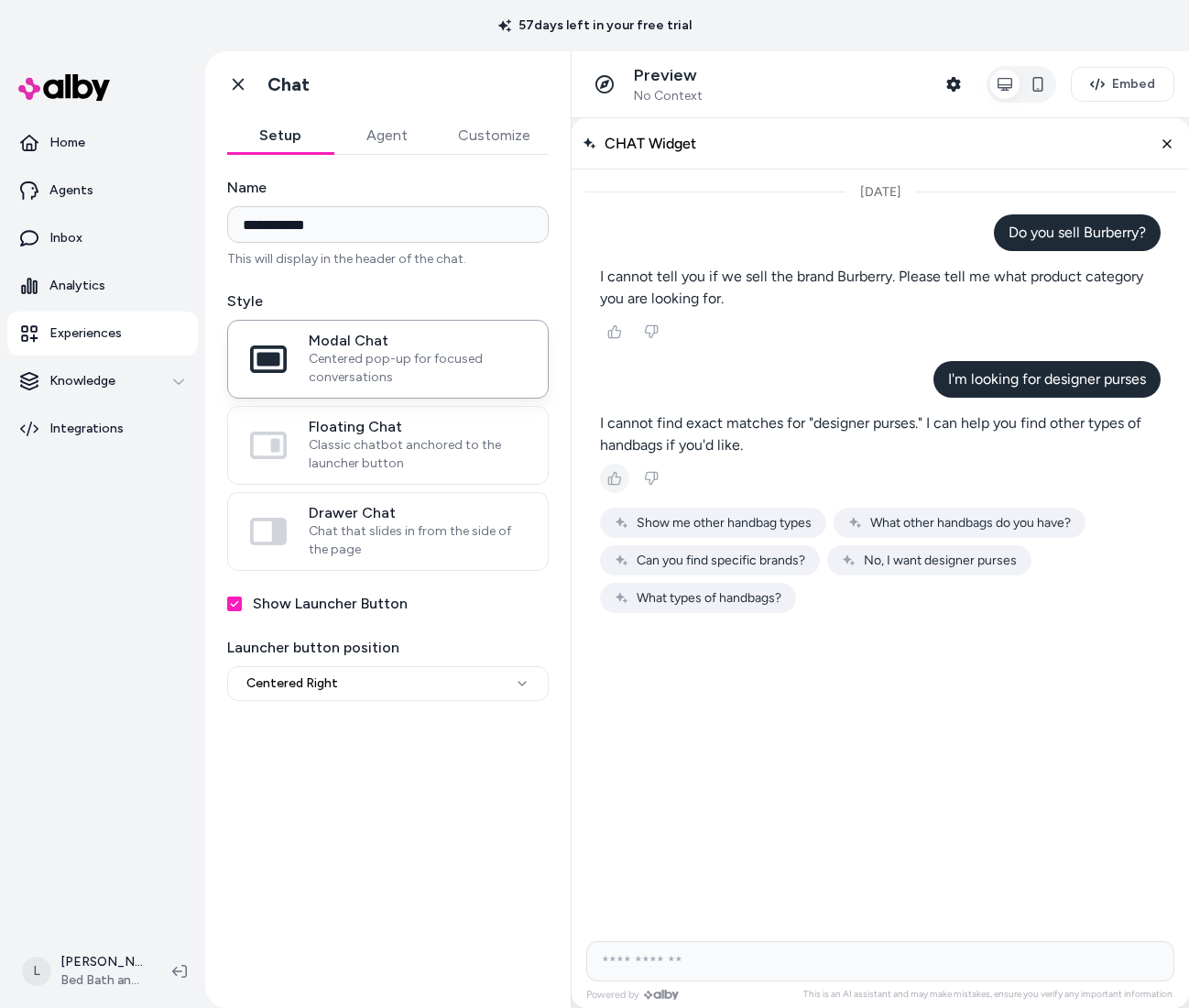 Image resolution: width=1189 pixels, height=1008 pixels. Describe the element at coordinates (77, 285) in the screenshot. I see `p: Analytics` at that location.